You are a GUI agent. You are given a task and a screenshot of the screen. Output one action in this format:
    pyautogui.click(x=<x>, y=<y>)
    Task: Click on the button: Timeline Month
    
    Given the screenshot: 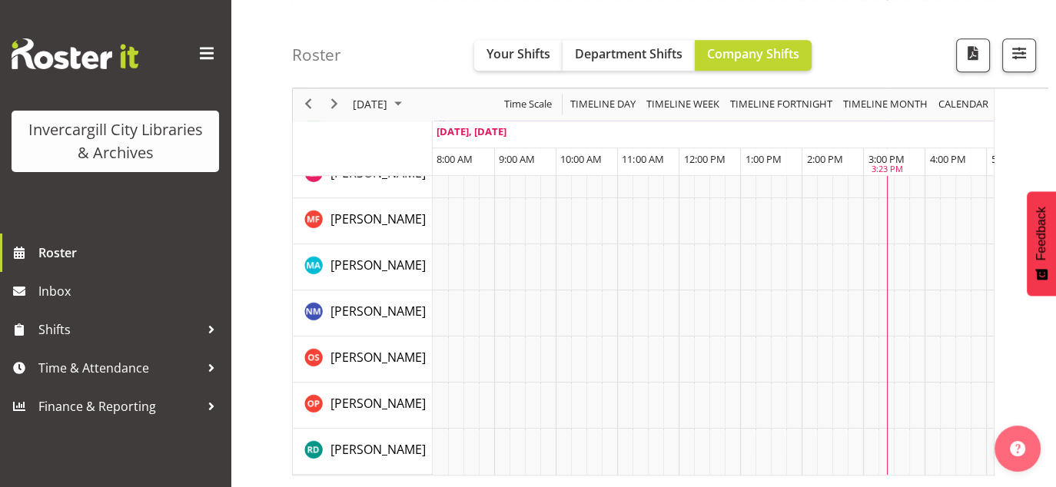 What is the action you would take?
    pyautogui.click(x=885, y=104)
    